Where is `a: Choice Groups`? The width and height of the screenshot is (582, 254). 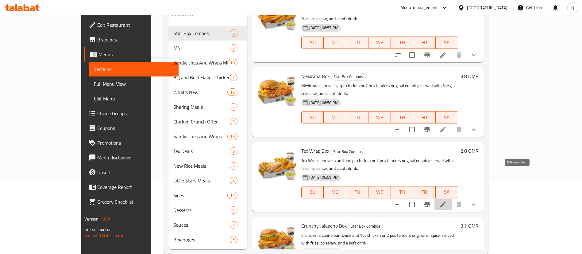
a: Choice Groups is located at coordinates (131, 113).